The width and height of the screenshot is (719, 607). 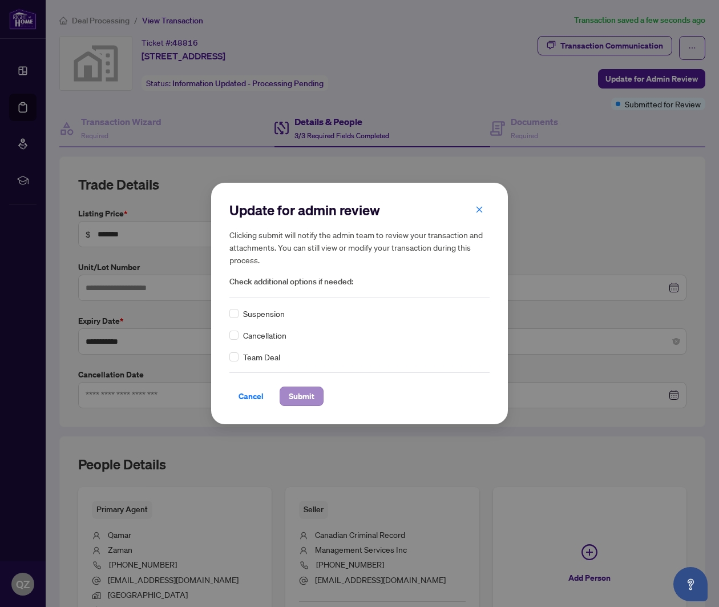 I want to click on span: Cancel, so click(x=251, y=396).